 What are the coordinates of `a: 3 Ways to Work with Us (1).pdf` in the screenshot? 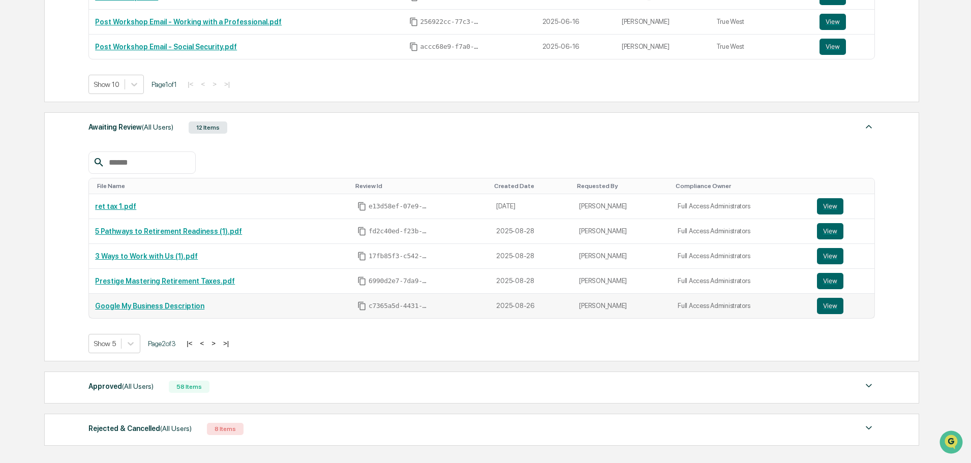 It's located at (146, 256).